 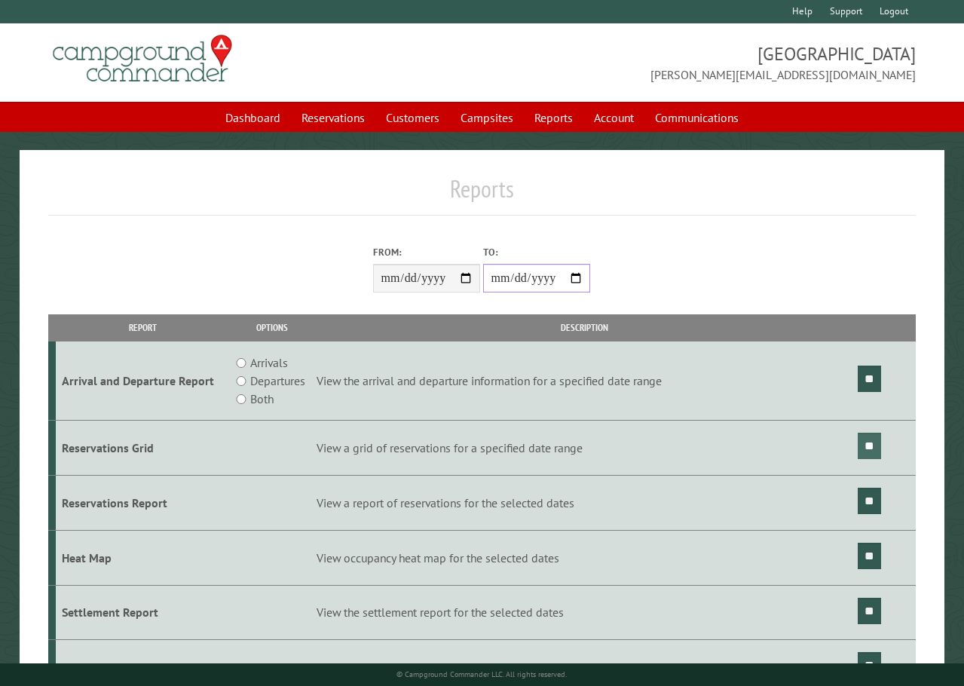 What do you see at coordinates (269, 363) in the screenshot?
I see `label: Arrivals` at bounding box center [269, 363].